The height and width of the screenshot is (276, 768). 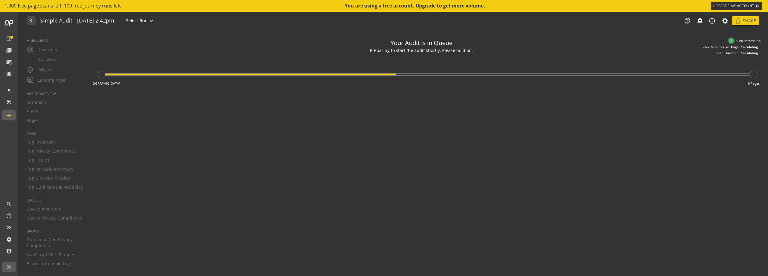 What do you see at coordinates (31, 21) in the screenshot?
I see `mat-icon: navigate_before` at bounding box center [31, 21].